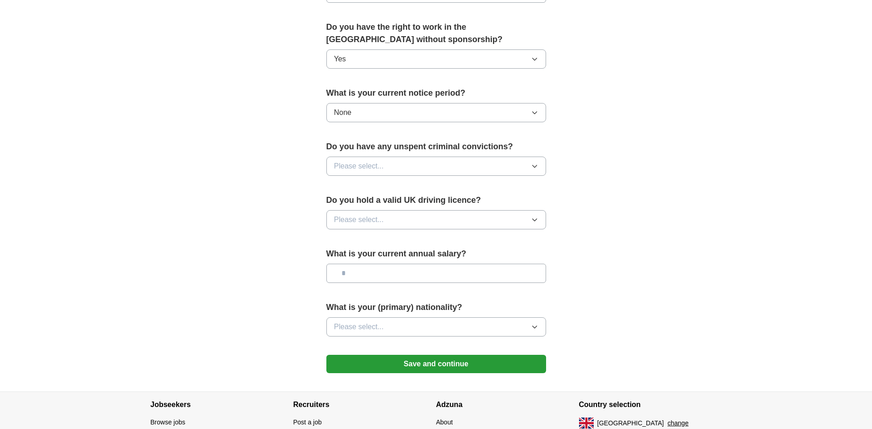 This screenshot has height=429, width=872. I want to click on label: What is your current annual salary?, so click(436, 254).